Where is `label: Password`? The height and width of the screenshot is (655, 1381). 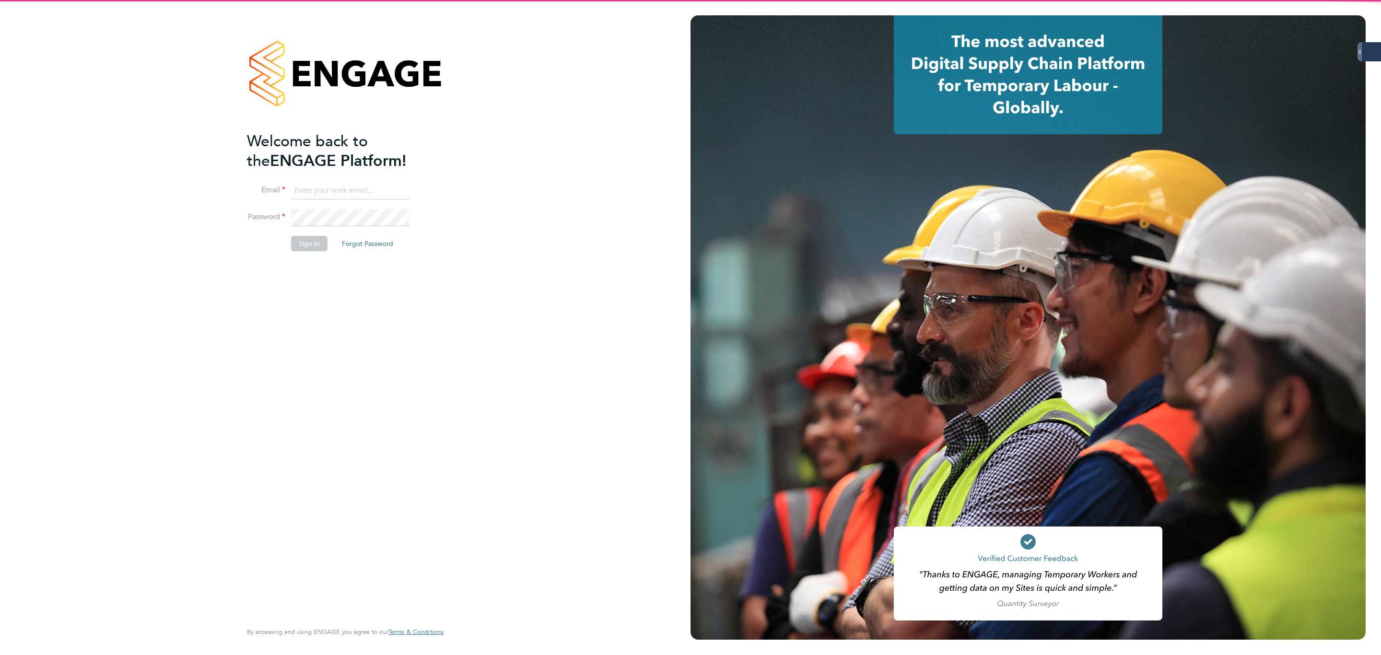 label: Password is located at coordinates (266, 217).